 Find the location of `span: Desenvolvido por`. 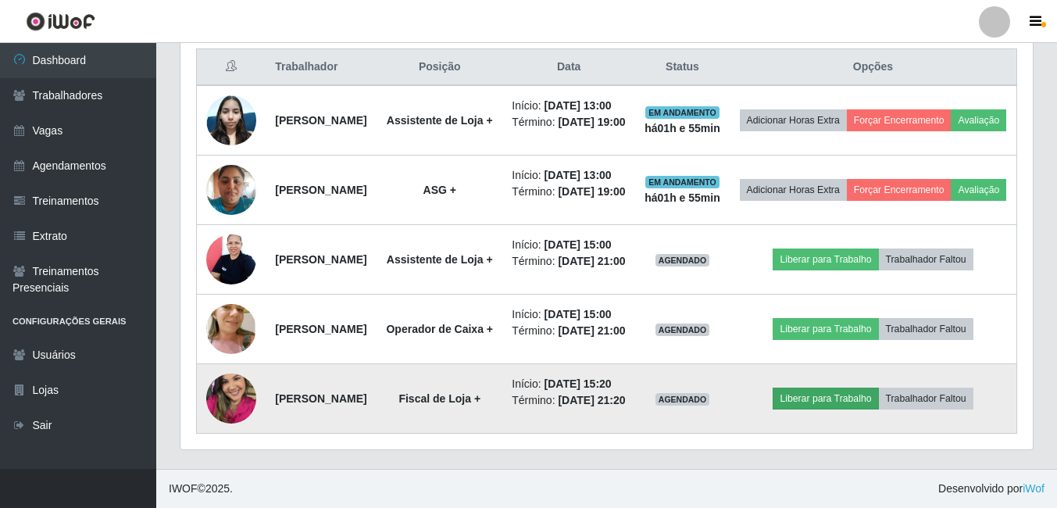

span: Desenvolvido por is located at coordinates (992, 488).